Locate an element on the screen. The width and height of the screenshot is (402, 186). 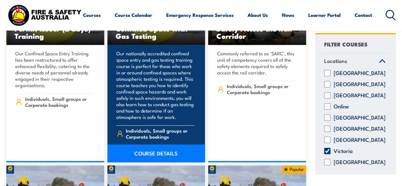
h4: FILTER COURSES is located at coordinates (346, 44).